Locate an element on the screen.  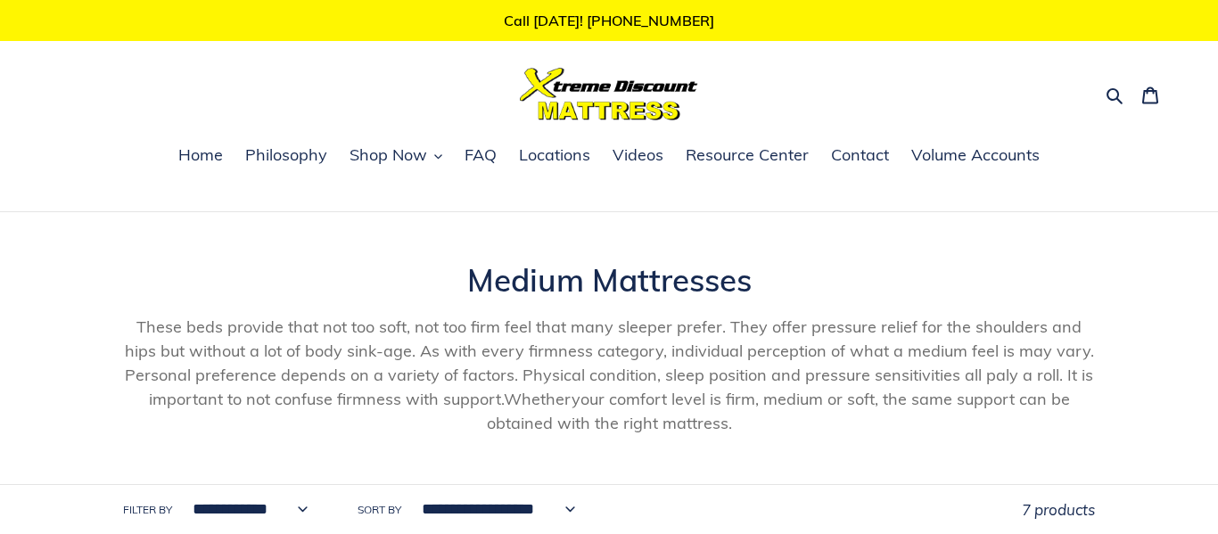
span: Whether is located at coordinates (538, 399).